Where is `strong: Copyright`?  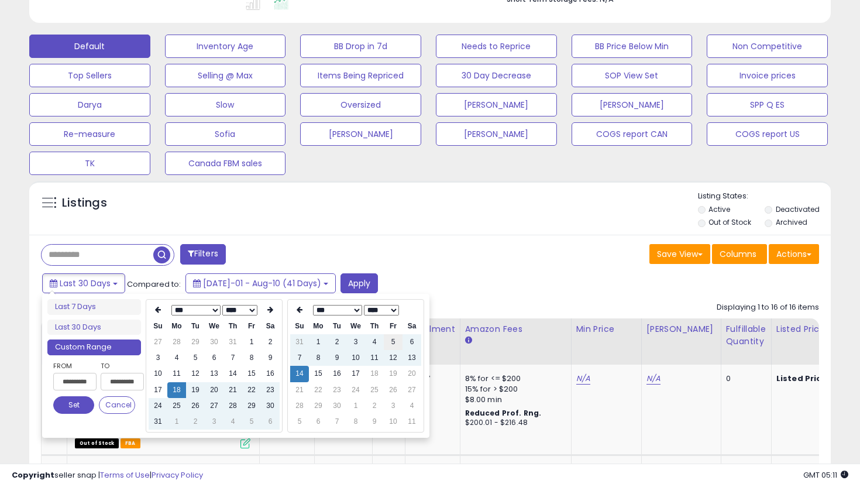 strong: Copyright is located at coordinates (33, 475).